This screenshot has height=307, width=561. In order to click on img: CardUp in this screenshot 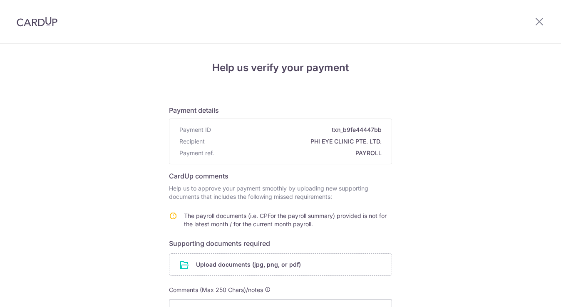, I will do `click(37, 22)`.